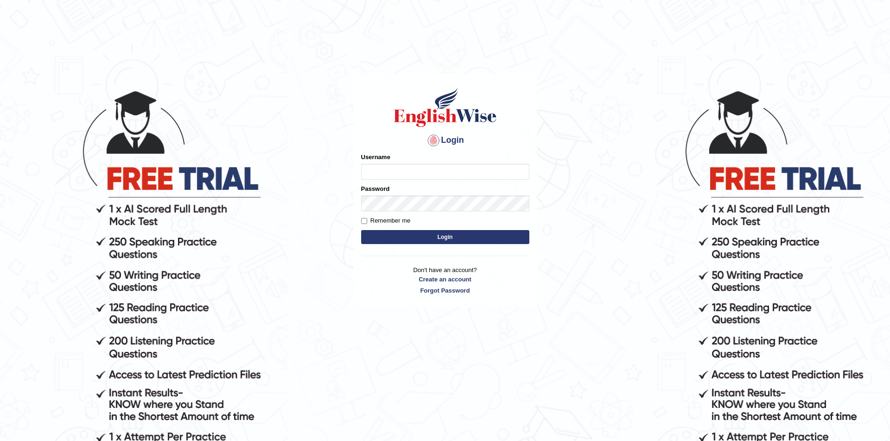 The image size is (890, 441). Describe the element at coordinates (445, 107) in the screenshot. I see `img: Logo of English Wise sign in for intelligent practice with AI` at that location.